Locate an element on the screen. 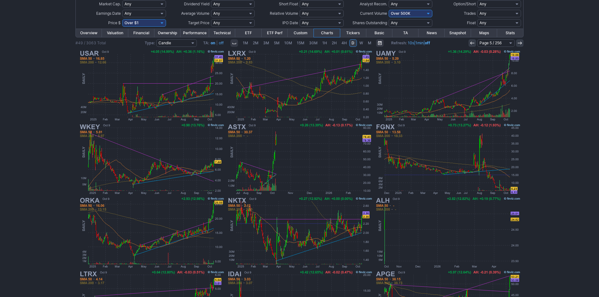  span: W is located at coordinates (361, 43).